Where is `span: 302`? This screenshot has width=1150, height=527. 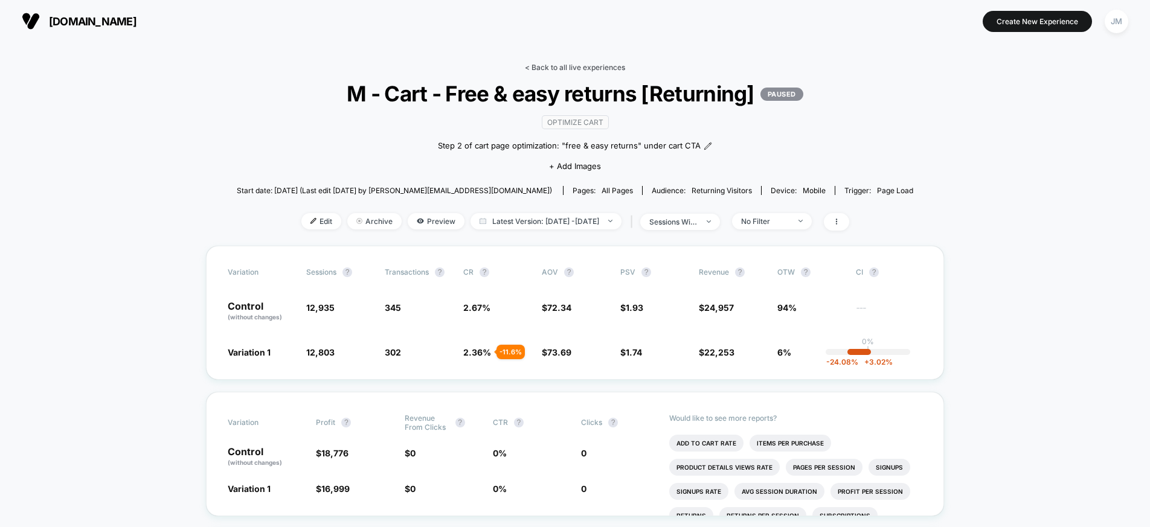
span: 302 is located at coordinates (392, 352).